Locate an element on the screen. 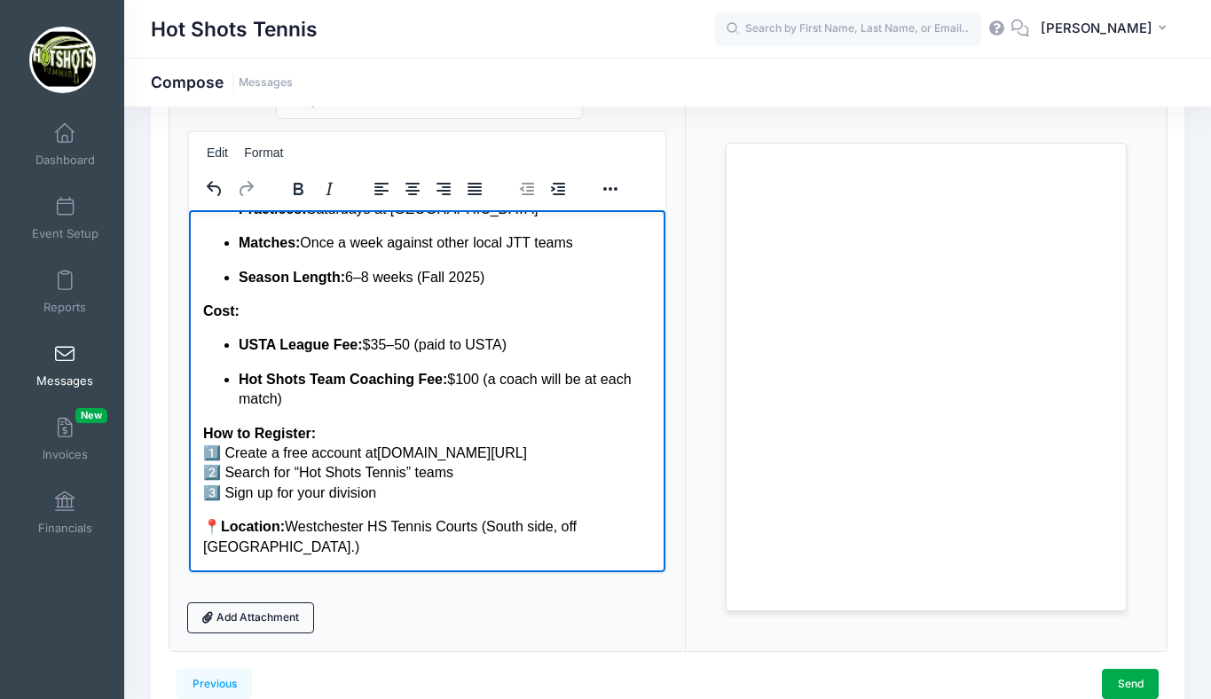  p: $100 (a coach will be at each match) is located at coordinates (256, 179).